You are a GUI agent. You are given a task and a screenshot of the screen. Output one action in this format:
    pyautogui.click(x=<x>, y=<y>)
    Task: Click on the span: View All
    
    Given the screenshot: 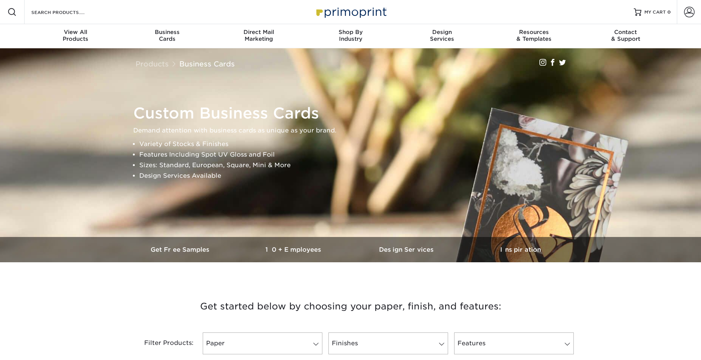 What is the action you would take?
    pyautogui.click(x=75, y=32)
    